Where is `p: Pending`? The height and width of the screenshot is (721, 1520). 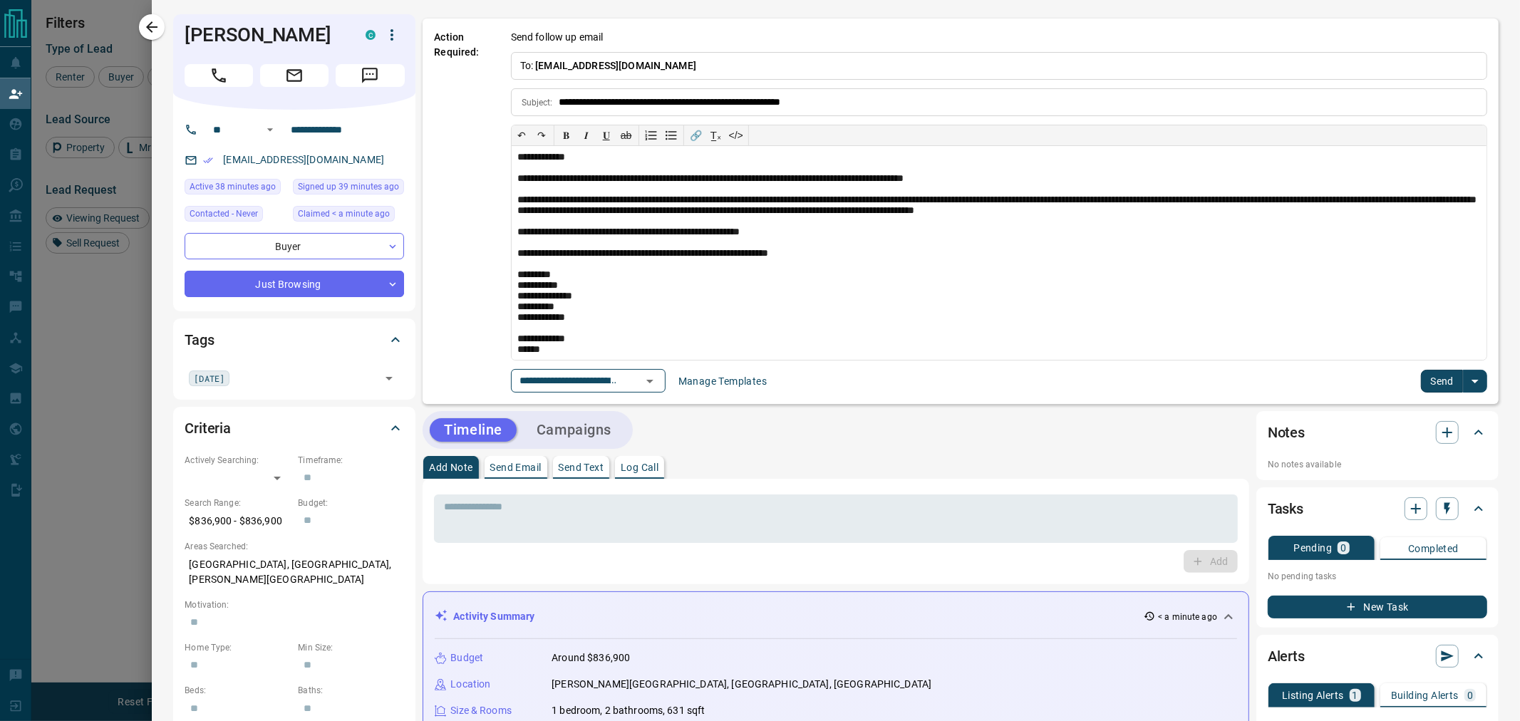 p: Pending is located at coordinates (1313, 548).